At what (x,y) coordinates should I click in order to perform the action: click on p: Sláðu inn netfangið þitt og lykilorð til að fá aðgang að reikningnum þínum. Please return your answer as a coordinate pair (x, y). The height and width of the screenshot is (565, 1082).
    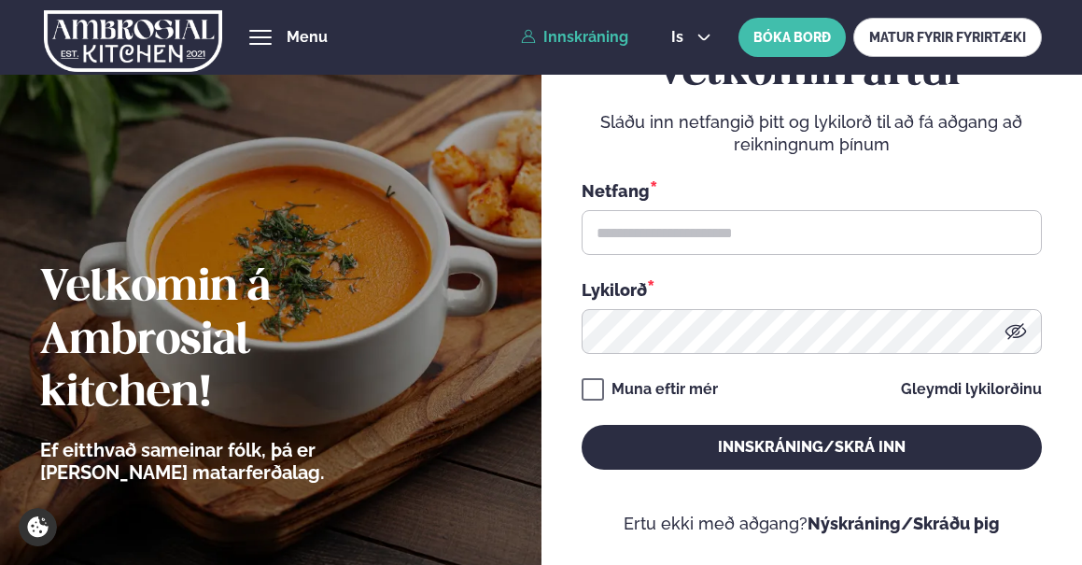
    Looking at the image, I should click on (811, 133).